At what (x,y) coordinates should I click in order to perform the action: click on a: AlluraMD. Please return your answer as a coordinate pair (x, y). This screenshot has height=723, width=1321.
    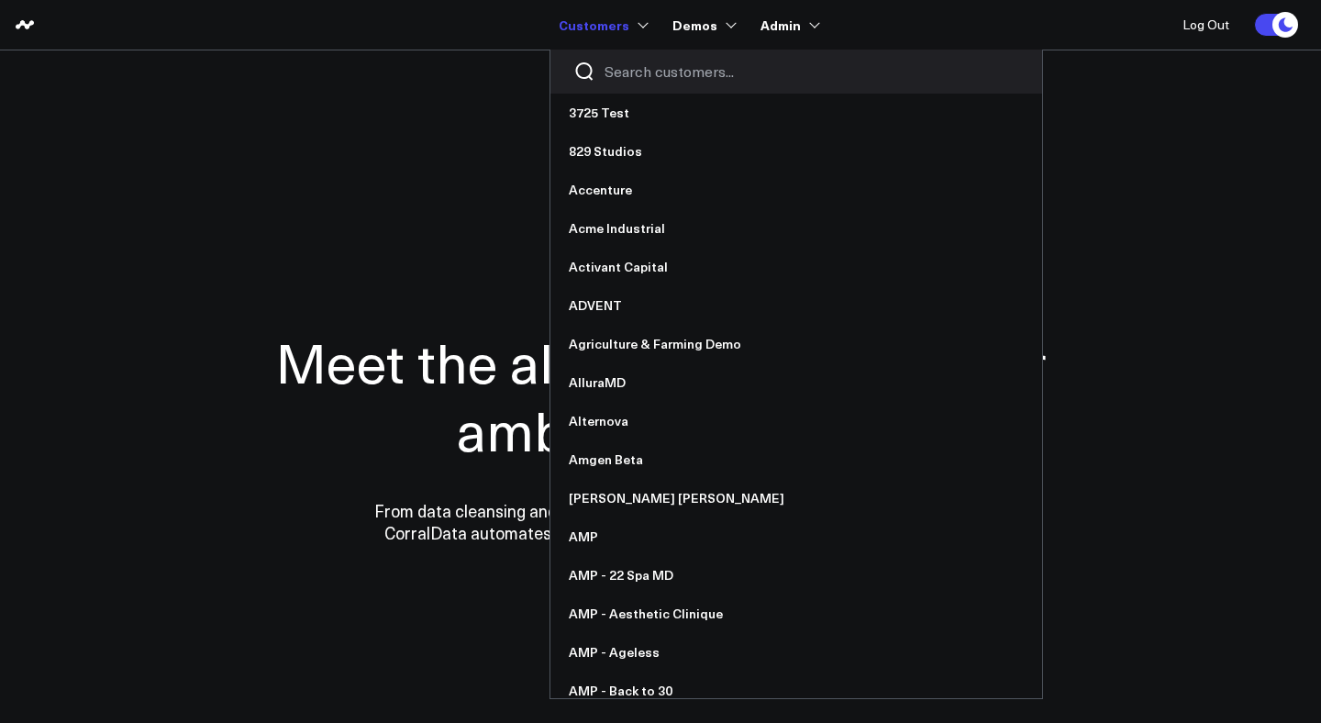
    Looking at the image, I should click on (796, 383).